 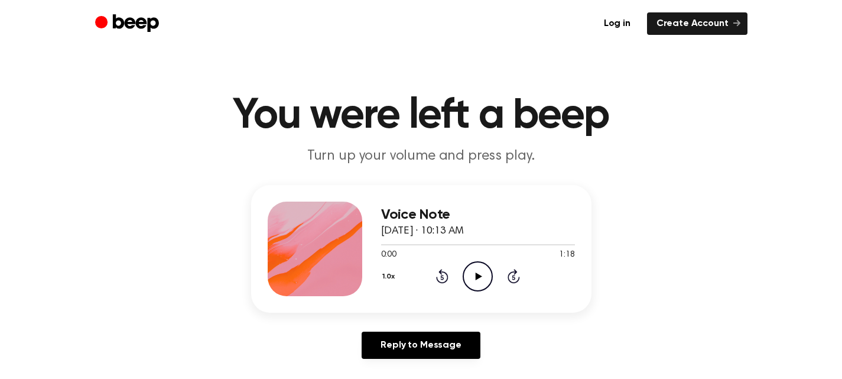 What do you see at coordinates (617, 24) in the screenshot?
I see `a: Log in` at bounding box center [617, 24].